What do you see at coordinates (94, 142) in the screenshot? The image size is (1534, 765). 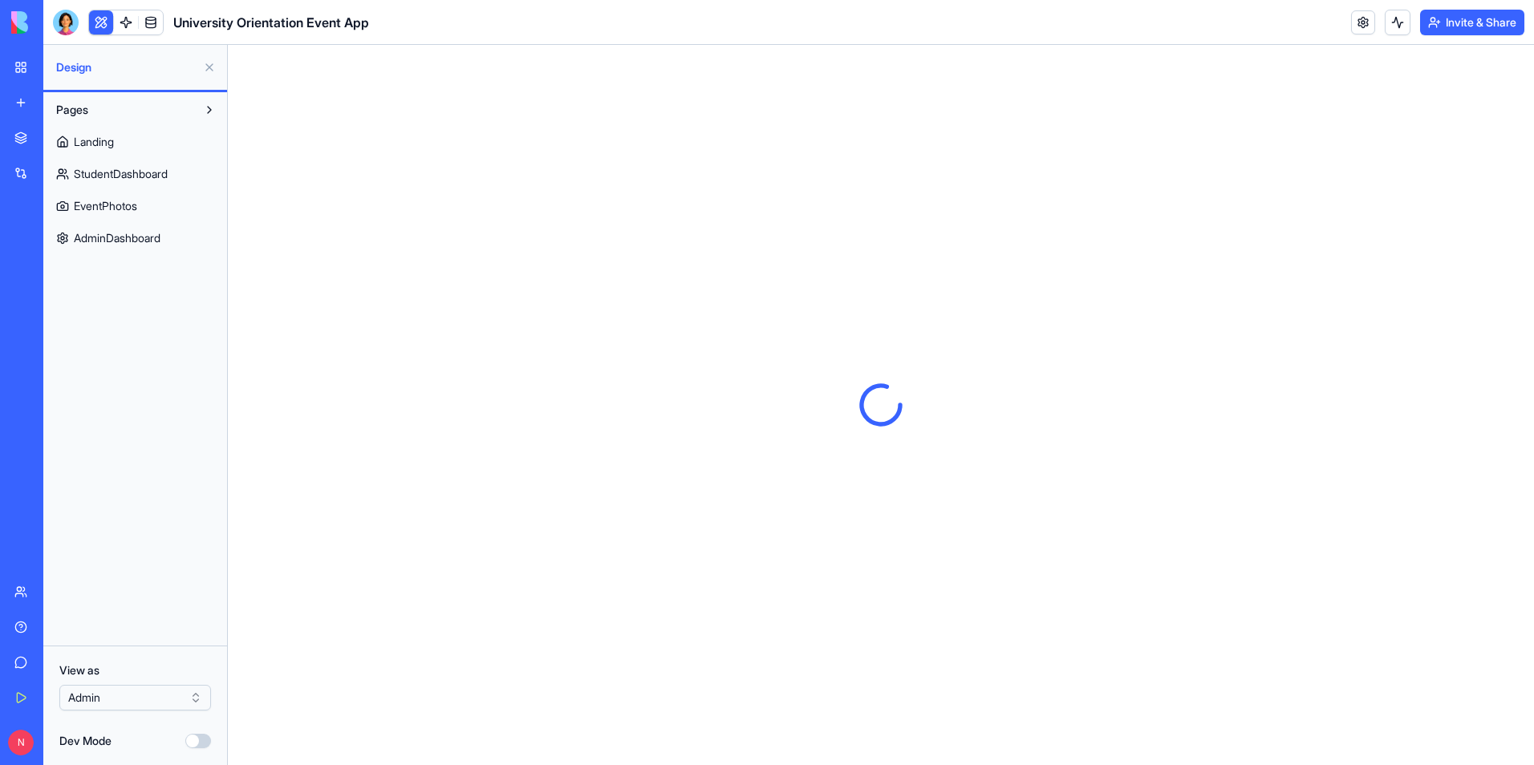 I see `span: Landing` at bounding box center [94, 142].